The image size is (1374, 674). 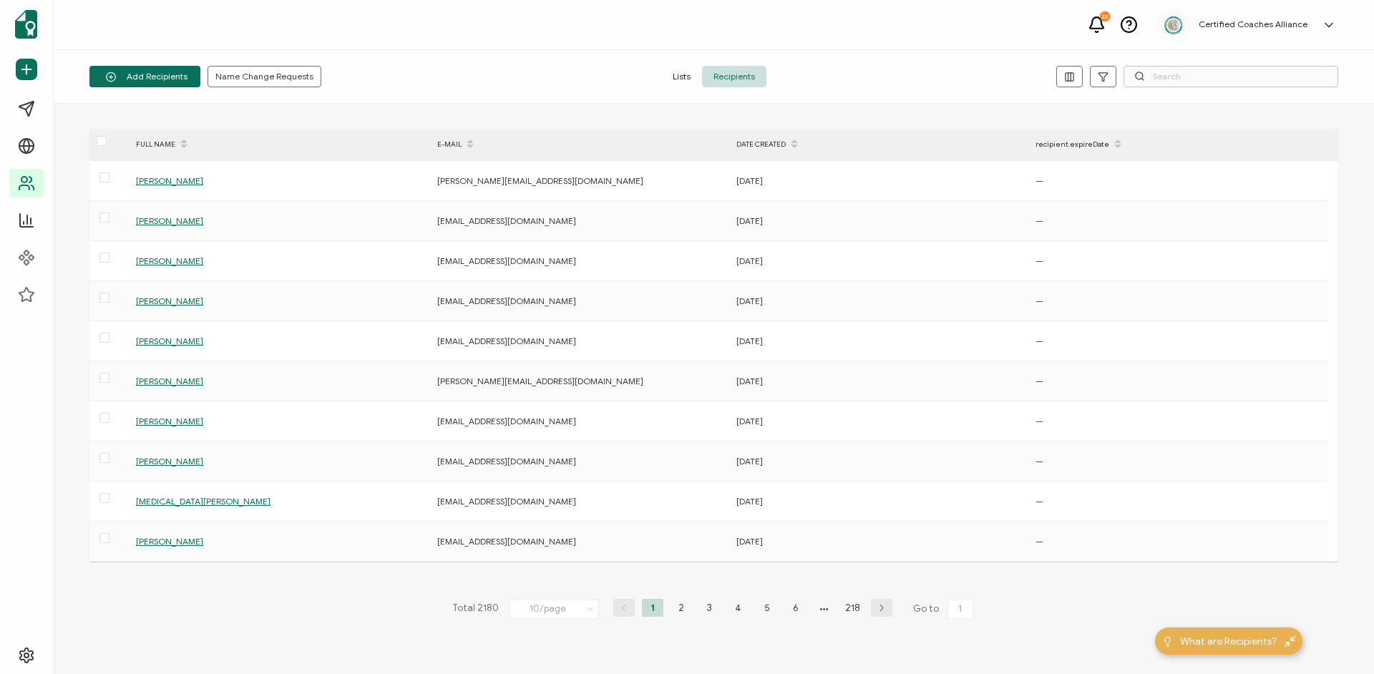 What do you see at coordinates (580, 145) in the screenshot?
I see `div: E-MAIL` at bounding box center [580, 145].